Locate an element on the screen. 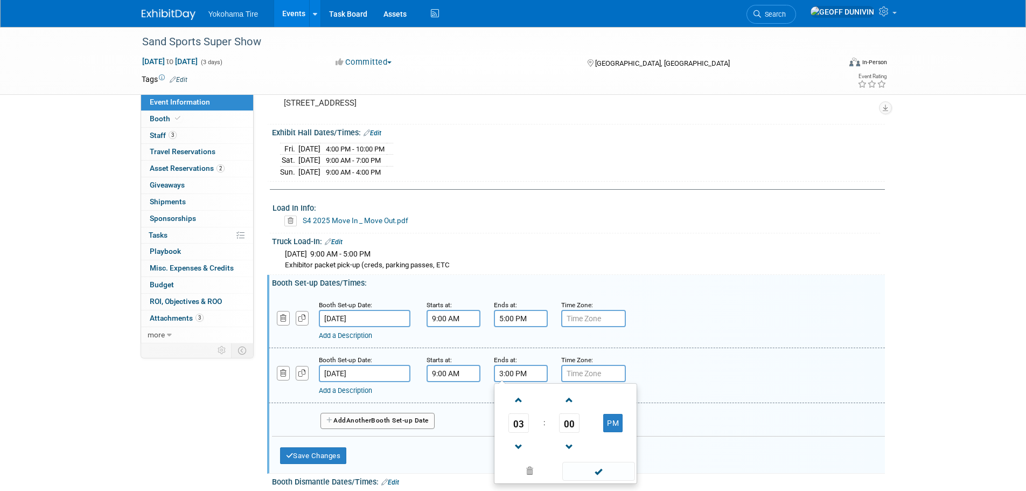 This screenshot has width=1026, height=491. td: Toggle Event Tabs is located at coordinates (242, 350).